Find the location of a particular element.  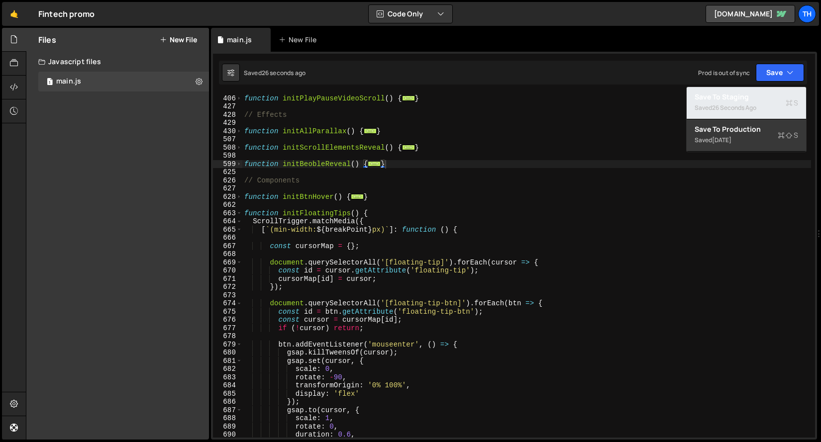

div: 664 is located at coordinates (227, 221).